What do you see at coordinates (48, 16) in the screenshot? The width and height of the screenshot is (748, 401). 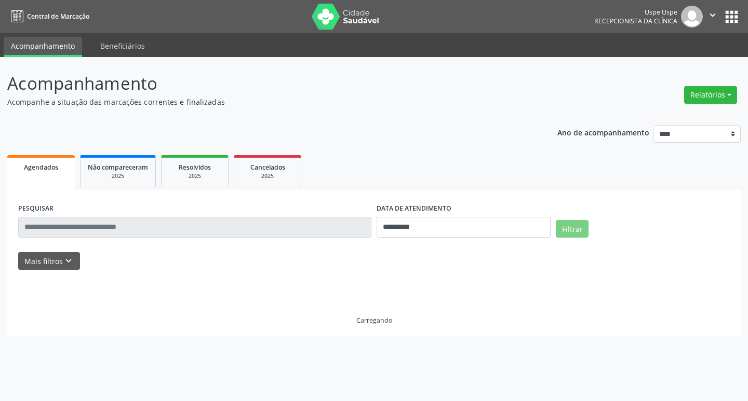 I see `a: Central de Marcação` at bounding box center [48, 16].